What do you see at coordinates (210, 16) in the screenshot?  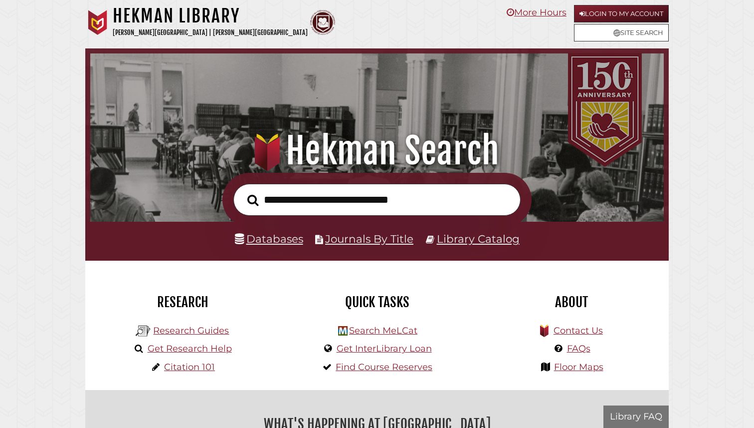 I see `h1: Hekman Library` at bounding box center [210, 16].